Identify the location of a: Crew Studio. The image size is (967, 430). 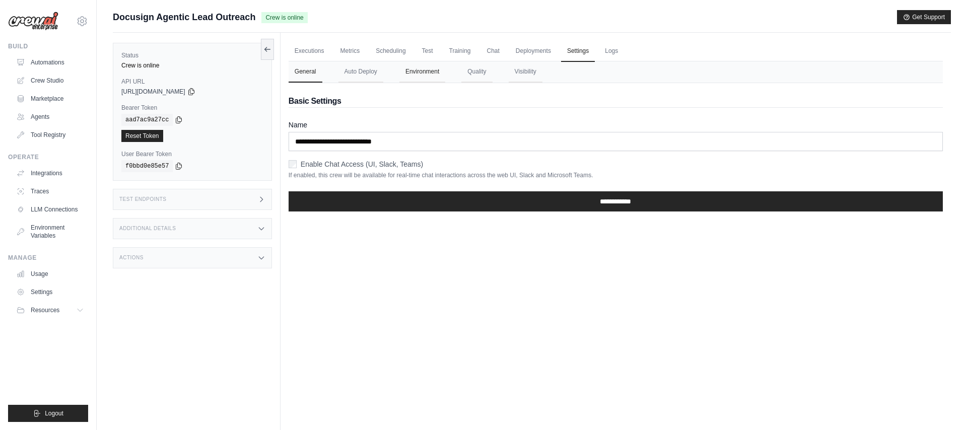
(50, 81).